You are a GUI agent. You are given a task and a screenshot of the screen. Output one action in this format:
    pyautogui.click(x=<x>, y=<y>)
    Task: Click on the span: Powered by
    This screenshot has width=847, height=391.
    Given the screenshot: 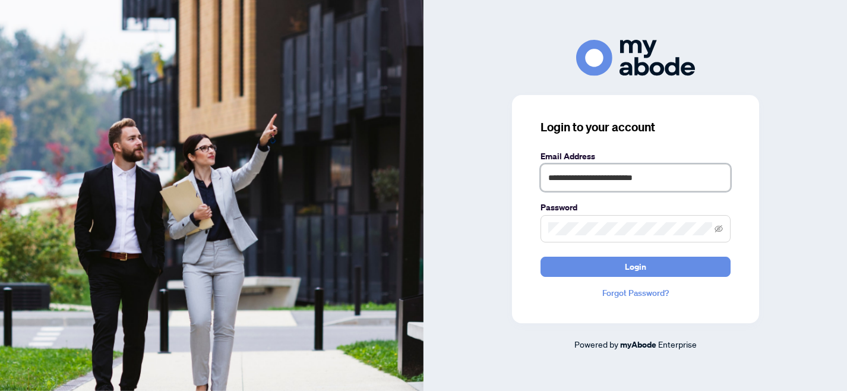 What is the action you would take?
    pyautogui.click(x=596, y=344)
    